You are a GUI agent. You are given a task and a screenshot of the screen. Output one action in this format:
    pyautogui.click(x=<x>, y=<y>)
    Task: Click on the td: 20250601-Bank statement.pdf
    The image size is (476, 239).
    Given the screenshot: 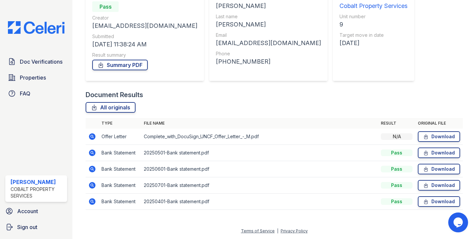 What is the action you would take?
    pyautogui.click(x=260, y=169)
    